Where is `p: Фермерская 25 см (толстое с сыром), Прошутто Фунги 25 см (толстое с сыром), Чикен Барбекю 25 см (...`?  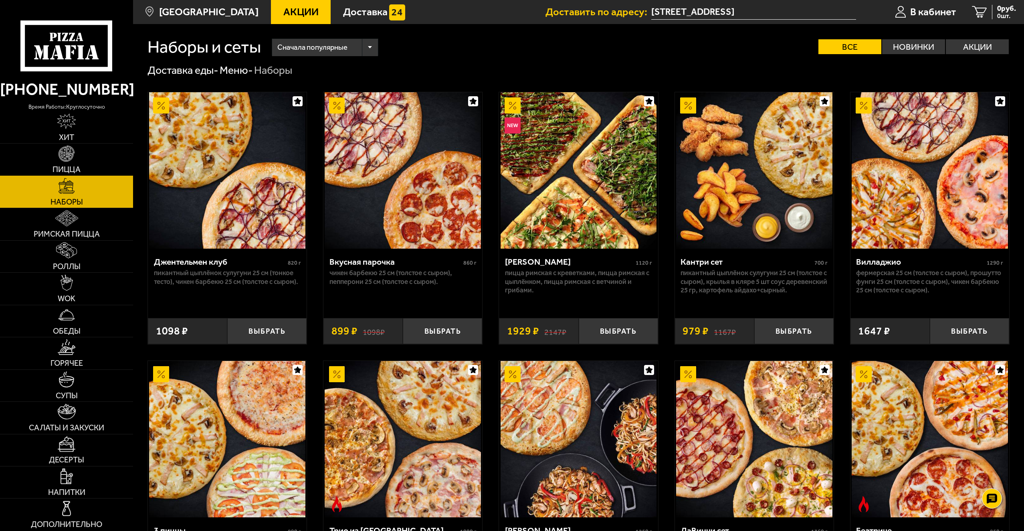 p: Фермерская 25 см (толстое с сыром), Прошутто Фунги 25 см (толстое с сыром), Чикен Барбекю 25 см (... is located at coordinates (929, 281).